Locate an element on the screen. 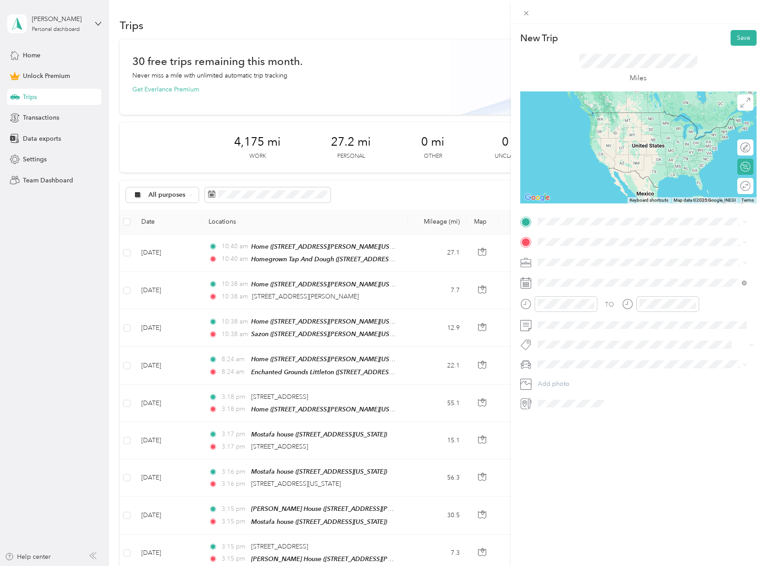 Image resolution: width=766 pixels, height=566 pixels. button: Save is located at coordinates (743, 38).